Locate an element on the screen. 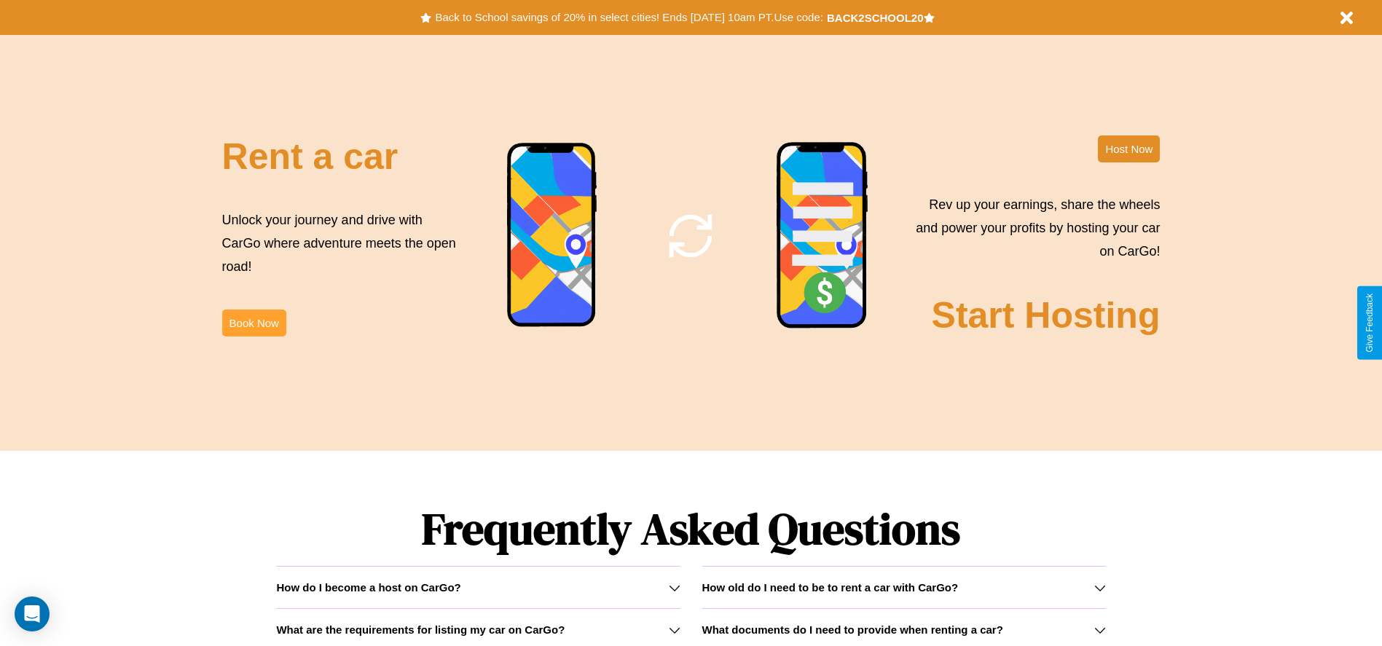  h2: Rent a car is located at coordinates (310, 157).